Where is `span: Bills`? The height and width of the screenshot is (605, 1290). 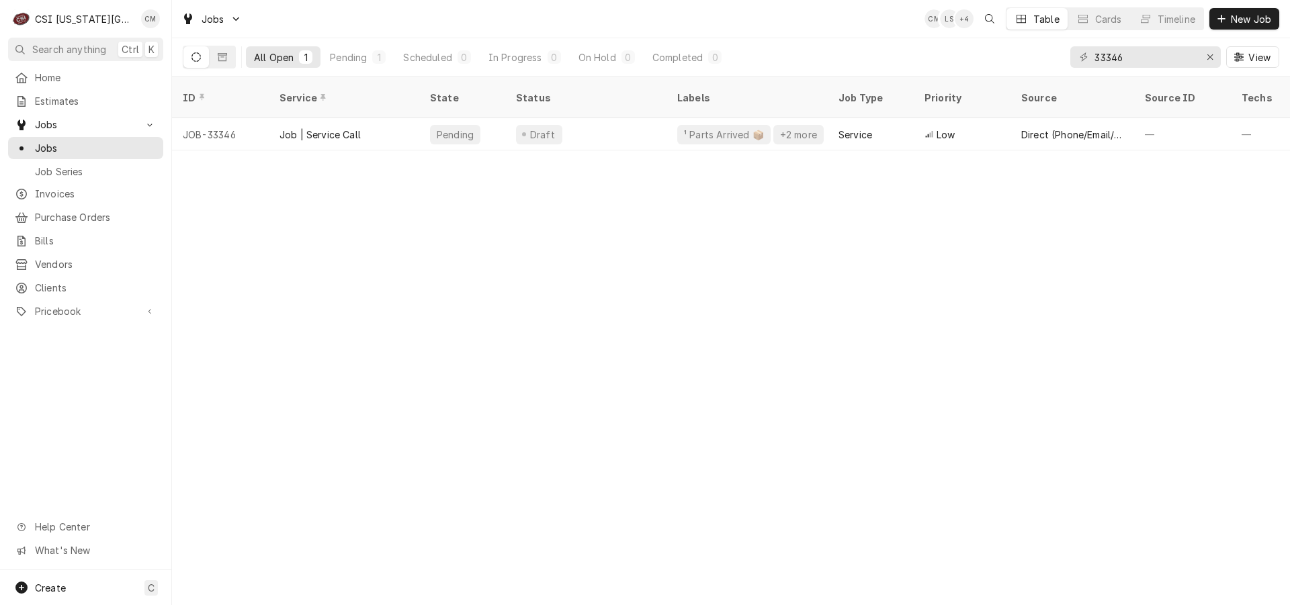 span: Bills is located at coordinates (95, 241).